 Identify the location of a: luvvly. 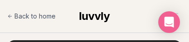
(95, 16).